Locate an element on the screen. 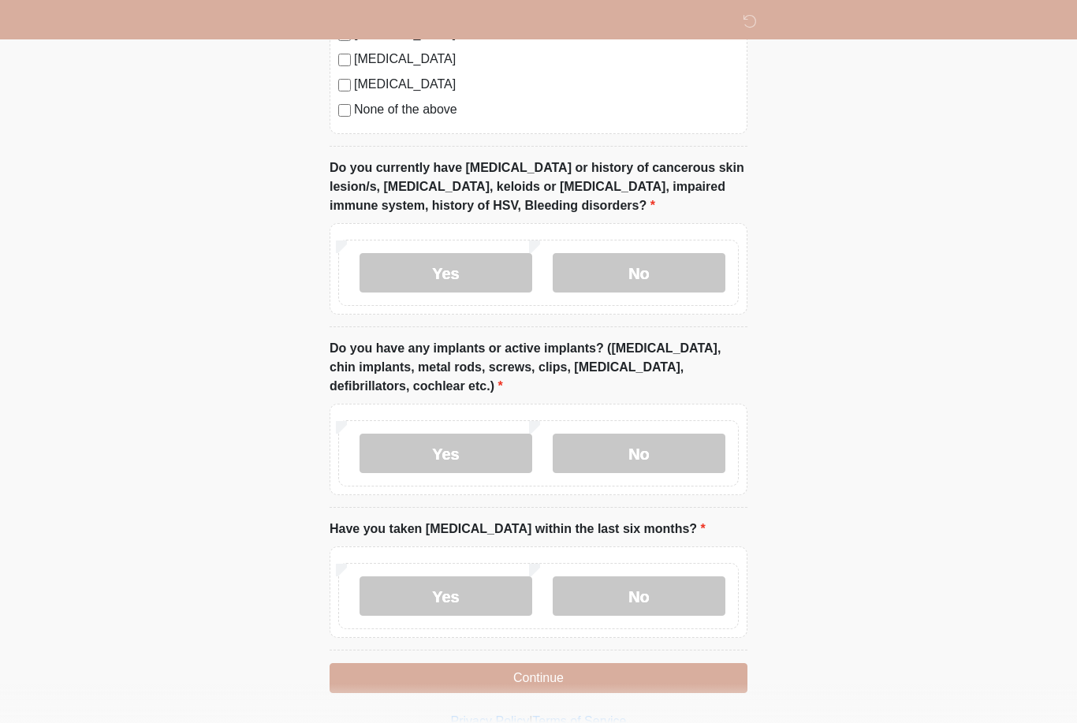 The width and height of the screenshot is (1077, 723). label: None of the above is located at coordinates (546, 110).